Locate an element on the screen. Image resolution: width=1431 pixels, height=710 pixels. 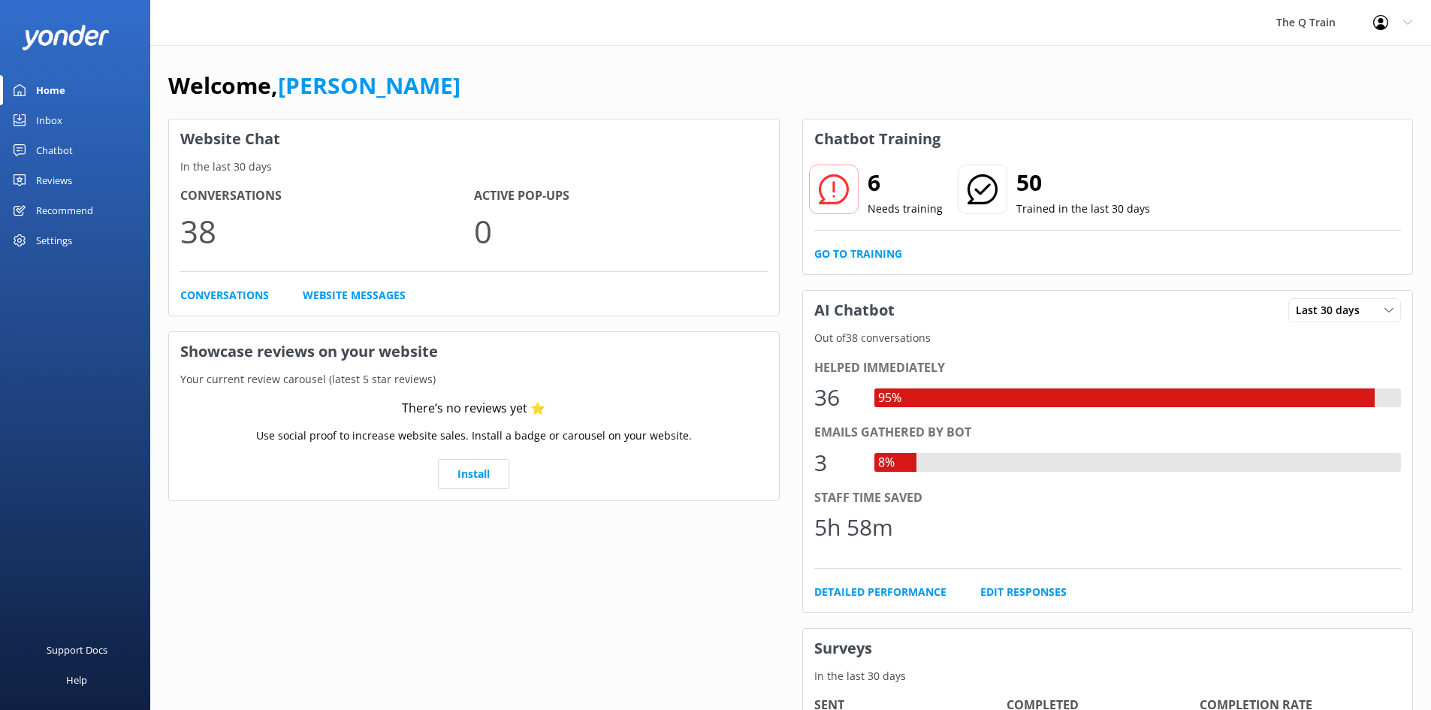
div: 8% is located at coordinates (886, 463).